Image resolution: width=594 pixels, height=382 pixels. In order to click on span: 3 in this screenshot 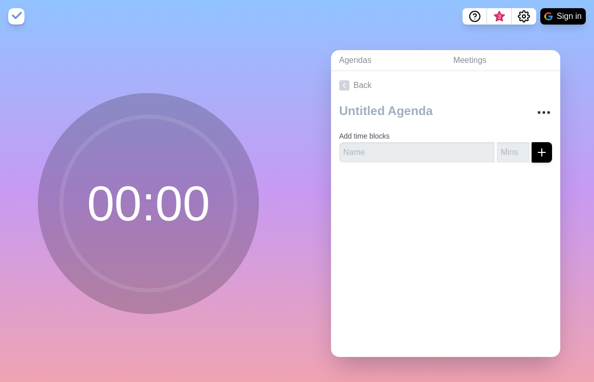, I will do `click(499, 17)`.